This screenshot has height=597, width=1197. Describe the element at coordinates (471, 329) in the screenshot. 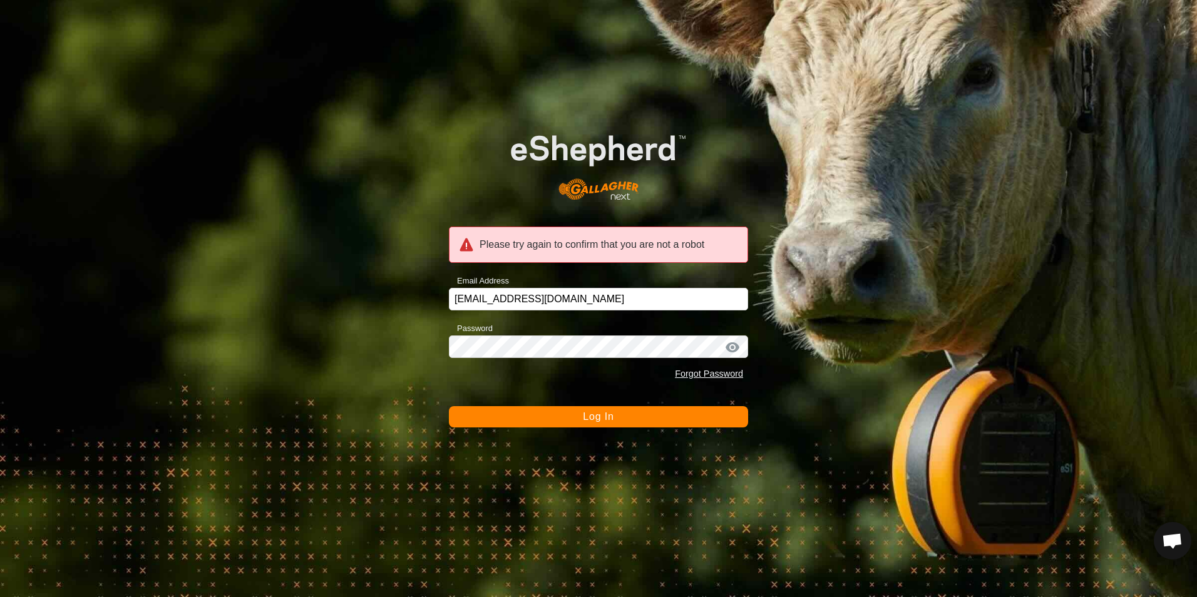

I see `label: Password` at that location.